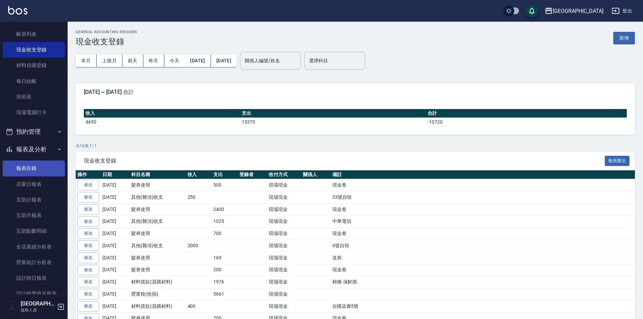 This screenshot has width=643, height=319. Describe the element at coordinates (225, 270) in the screenshot. I see `td: 200` at that location.